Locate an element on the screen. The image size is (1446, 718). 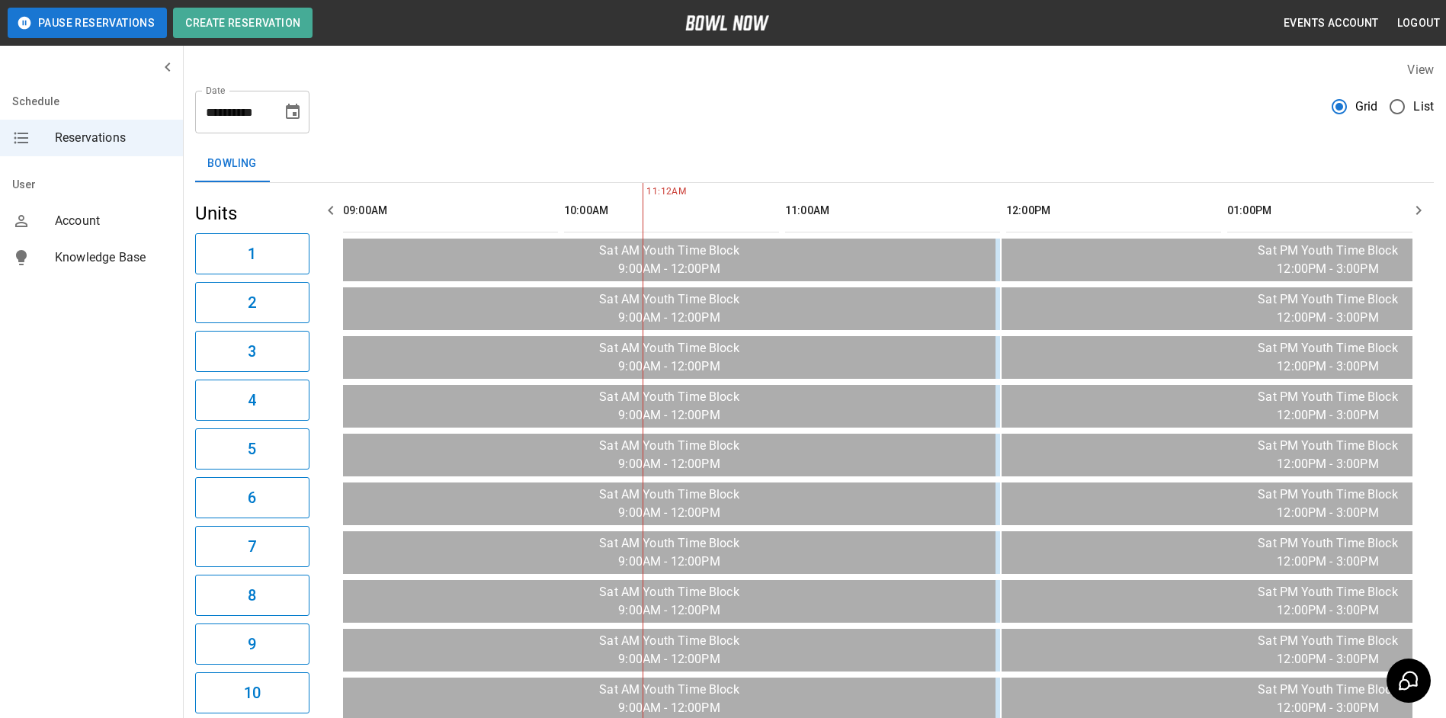
button: 1 is located at coordinates (252, 254).